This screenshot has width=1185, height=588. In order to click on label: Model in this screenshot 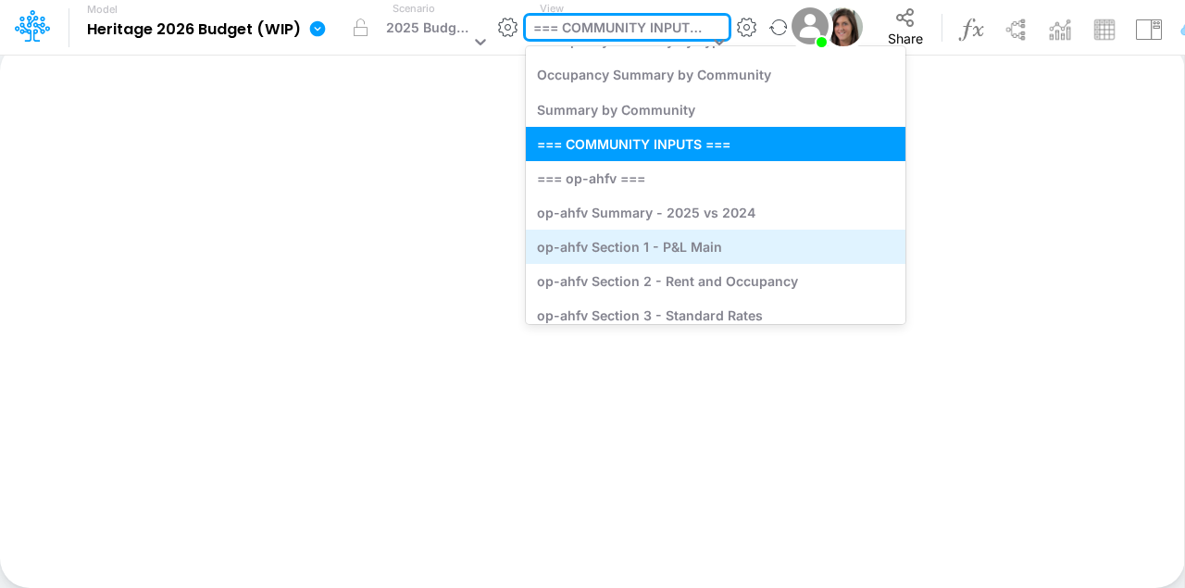, I will do `click(102, 9)`.